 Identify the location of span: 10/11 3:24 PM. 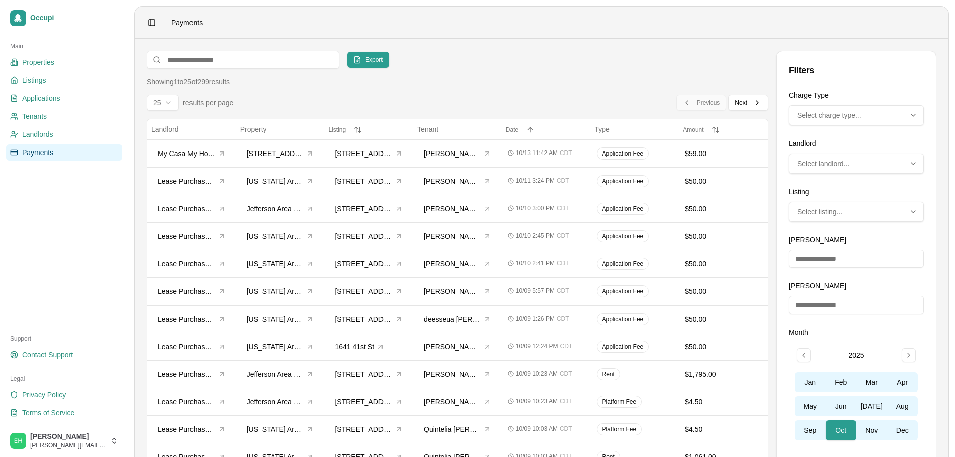
(535, 180).